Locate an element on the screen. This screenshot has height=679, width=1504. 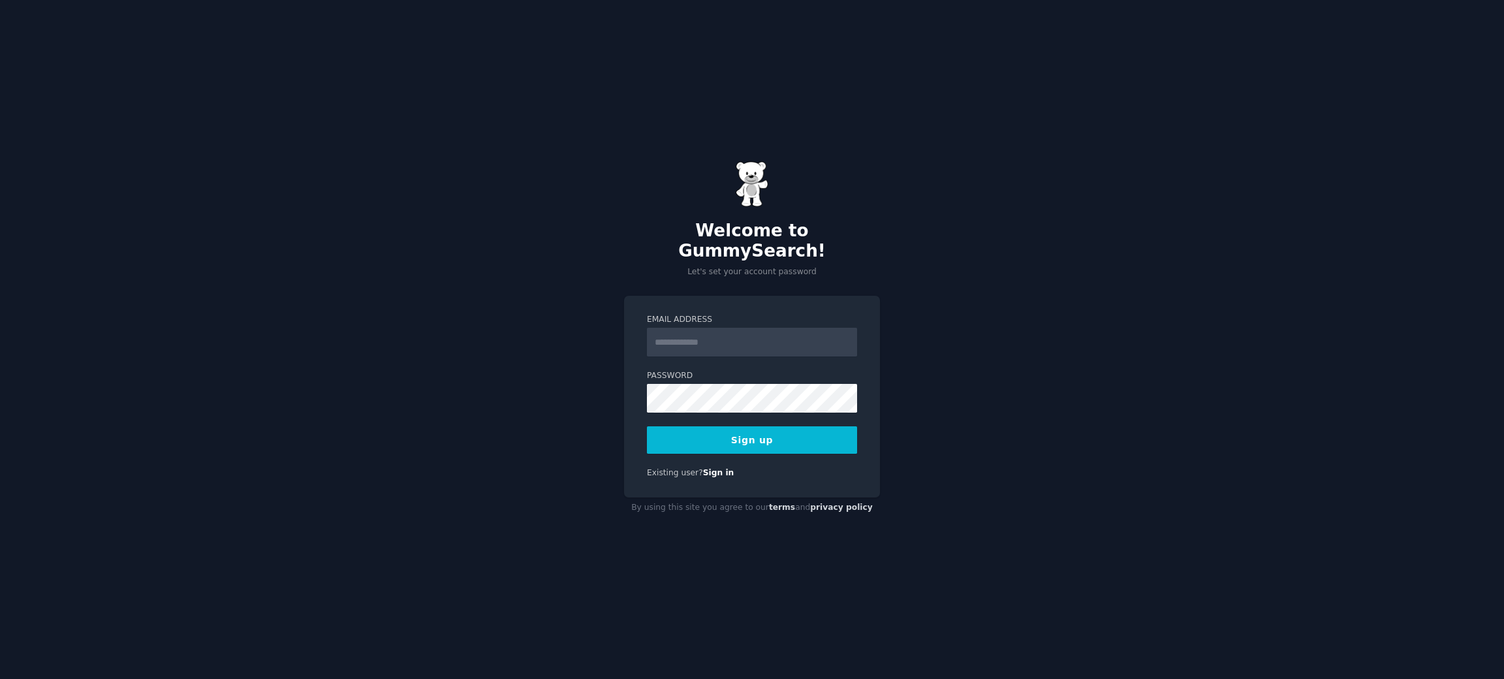
h2: Welcome to GummySearch! is located at coordinates (752, 241).